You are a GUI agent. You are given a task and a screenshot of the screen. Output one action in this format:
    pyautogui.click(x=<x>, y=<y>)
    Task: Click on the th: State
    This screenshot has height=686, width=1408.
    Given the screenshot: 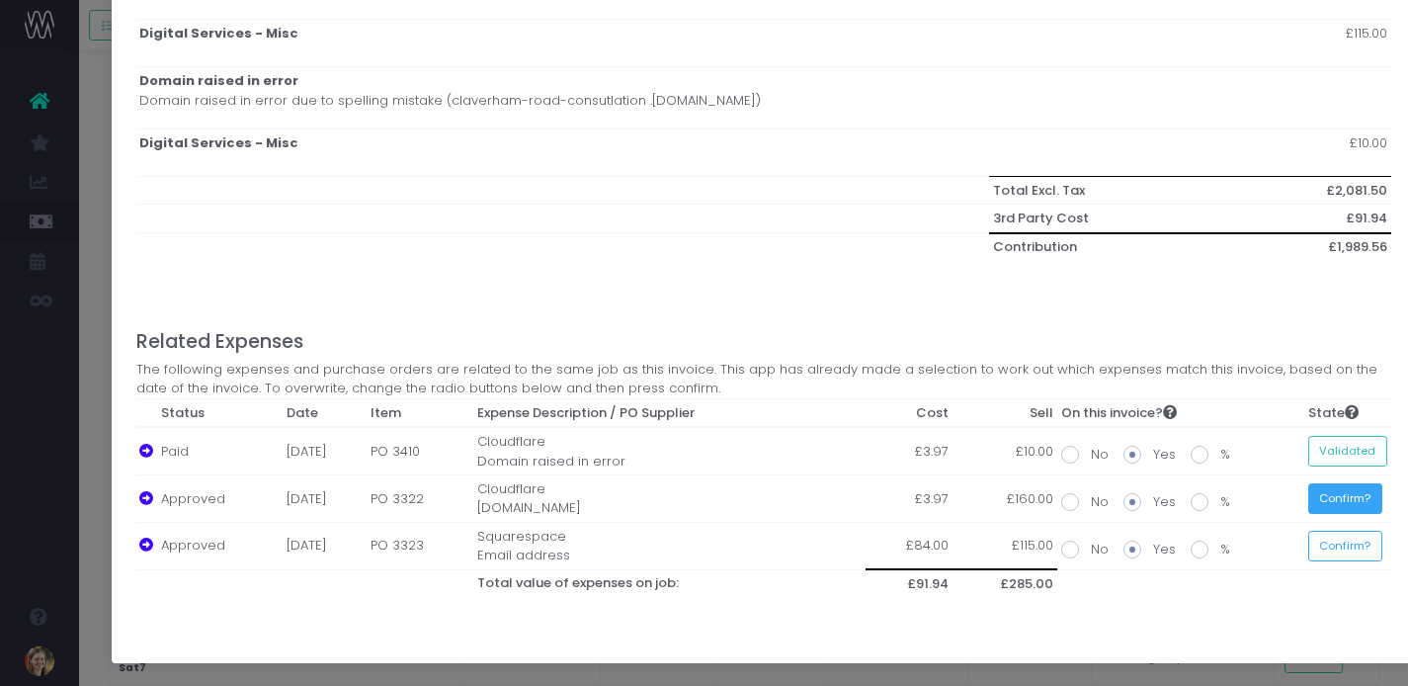 What is the action you would take?
    pyautogui.click(x=1348, y=412)
    